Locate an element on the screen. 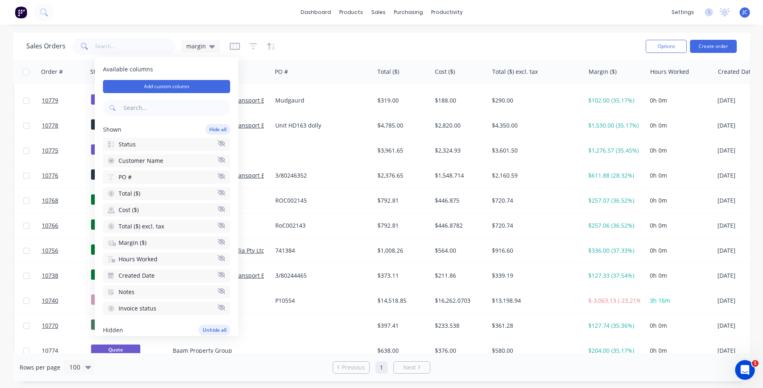  a: 10740 is located at coordinates (66, 301).